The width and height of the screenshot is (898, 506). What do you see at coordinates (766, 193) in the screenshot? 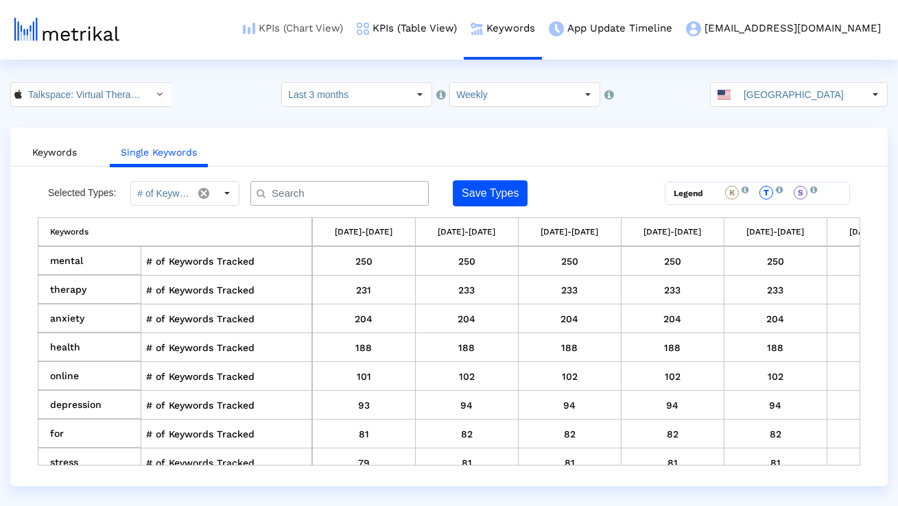
I see `div: T` at bounding box center [766, 193].